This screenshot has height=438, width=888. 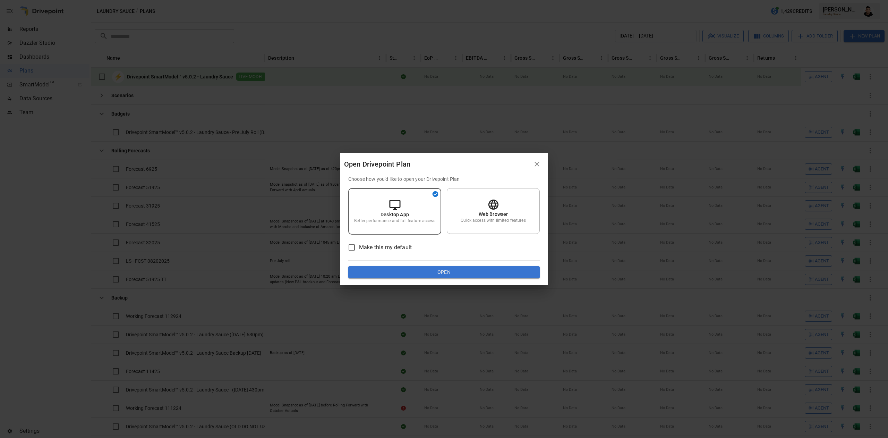 What do you see at coordinates (395, 214) in the screenshot?
I see `p: Desktop App` at bounding box center [395, 214].